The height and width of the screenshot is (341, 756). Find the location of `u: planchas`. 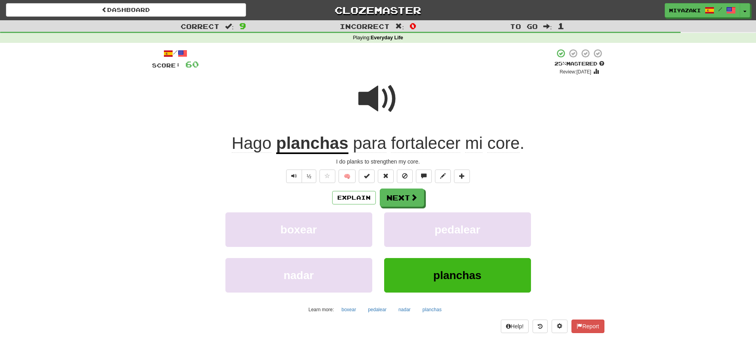

u: planchas is located at coordinates (312, 144).